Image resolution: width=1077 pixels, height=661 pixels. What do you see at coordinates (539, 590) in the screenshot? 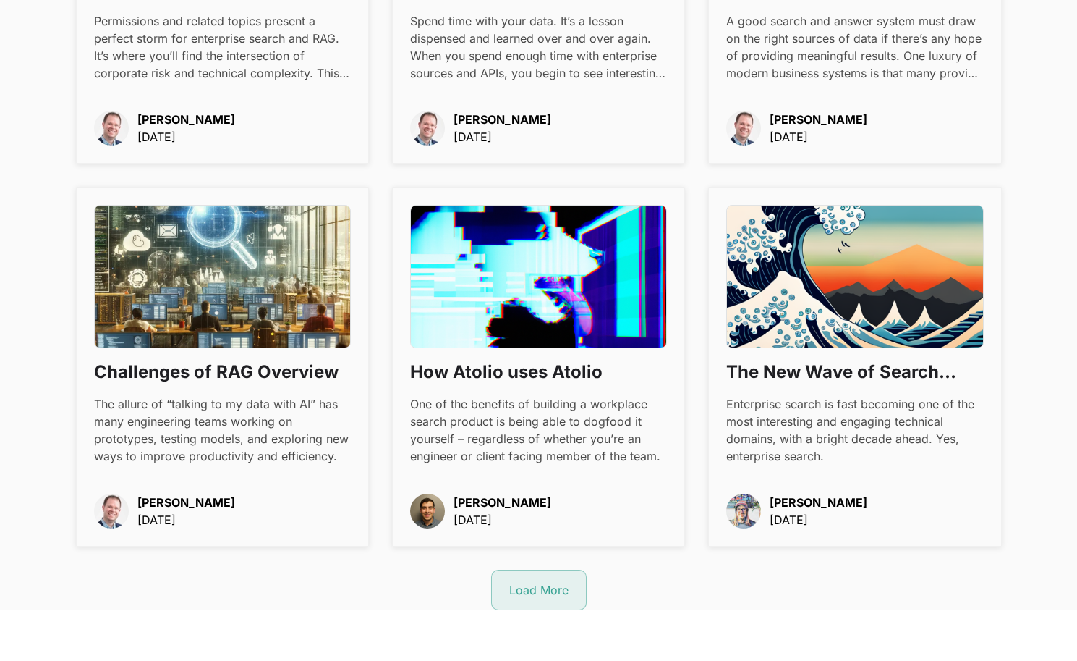
I see `a: Next Page` at bounding box center [539, 590].